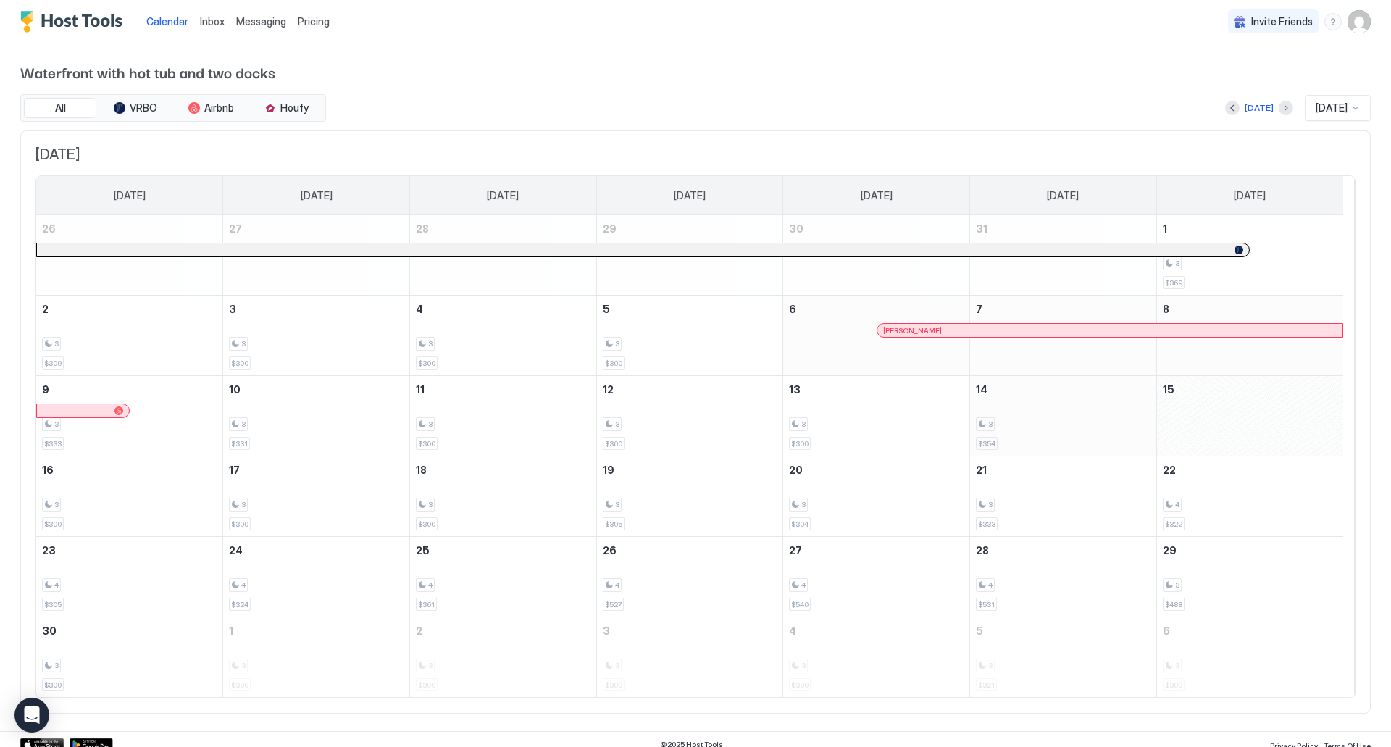  Describe the element at coordinates (503, 335) in the screenshot. I see `td: November 4, 2025` at that location.